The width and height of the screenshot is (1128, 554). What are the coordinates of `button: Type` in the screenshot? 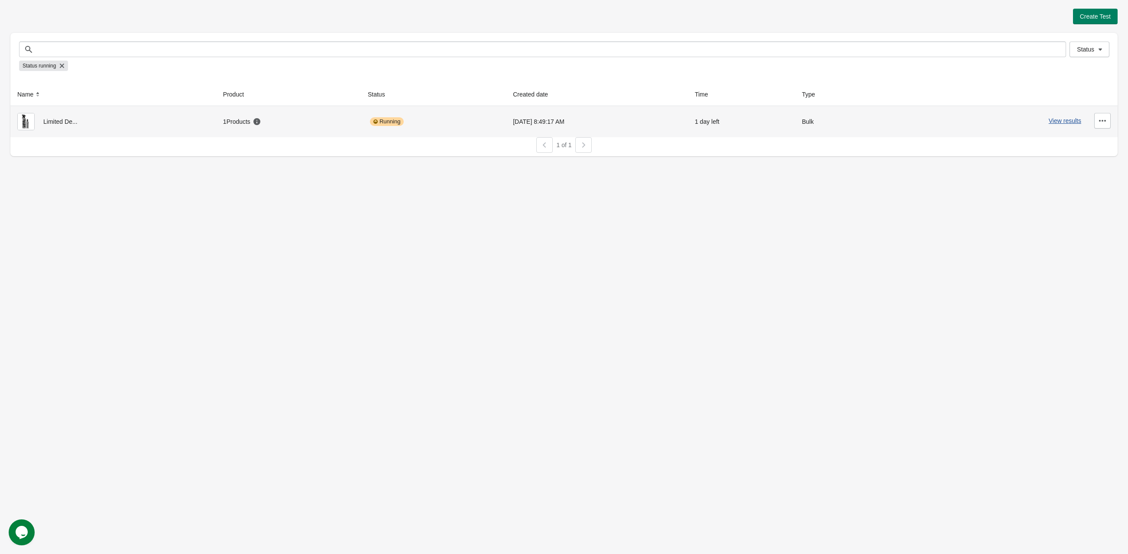 It's located at (812, 94).